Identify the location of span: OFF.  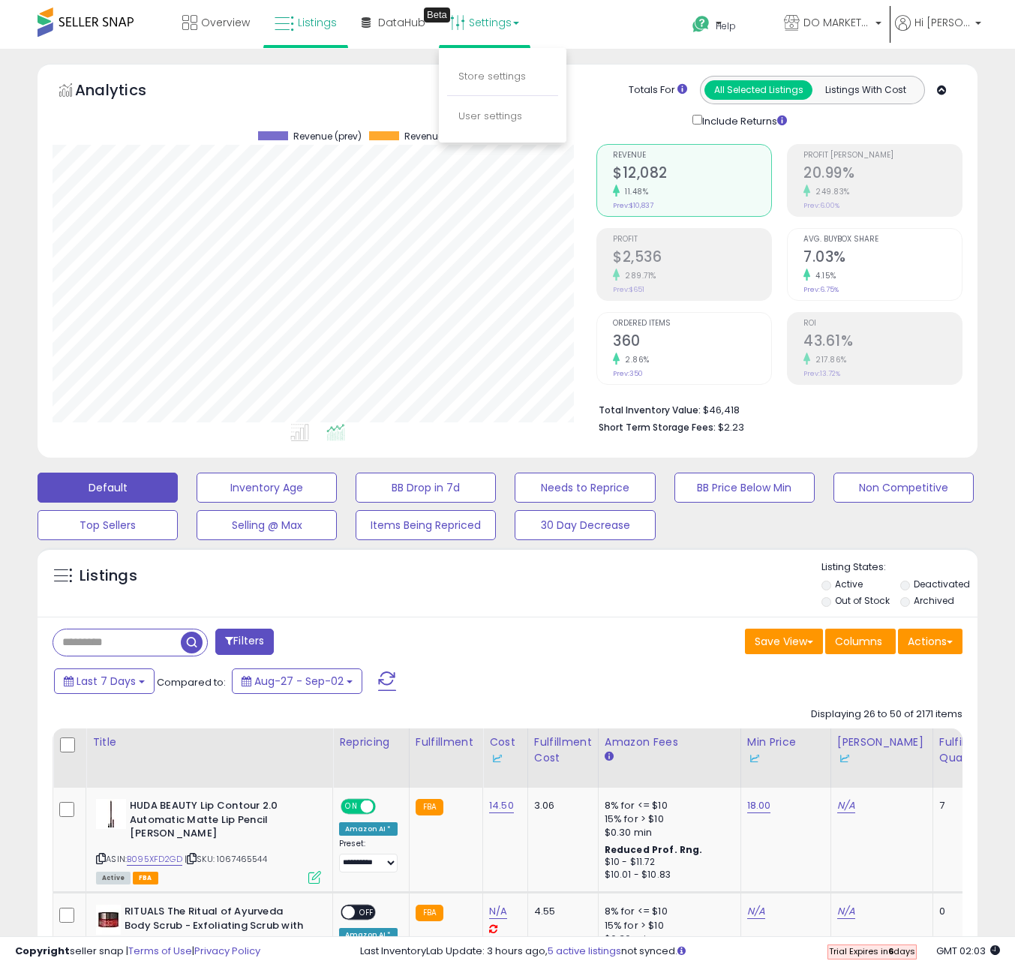
(367, 913).